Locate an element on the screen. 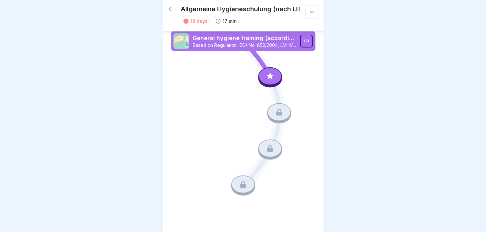 The width and height of the screenshot is (486, 232). img: gxsnf7ygjsfsmxd96jxi4ufn.png is located at coordinates (181, 41).